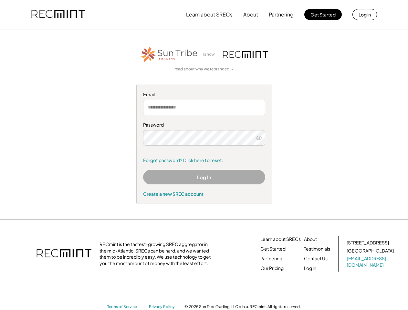  Describe the element at coordinates (281, 15) in the screenshot. I see `button: Partnering` at that location.